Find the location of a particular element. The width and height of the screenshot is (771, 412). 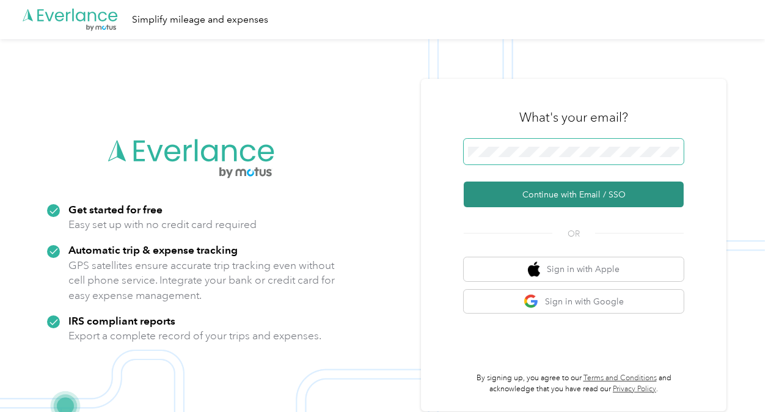

h3: What's your email? is located at coordinates (574, 117).